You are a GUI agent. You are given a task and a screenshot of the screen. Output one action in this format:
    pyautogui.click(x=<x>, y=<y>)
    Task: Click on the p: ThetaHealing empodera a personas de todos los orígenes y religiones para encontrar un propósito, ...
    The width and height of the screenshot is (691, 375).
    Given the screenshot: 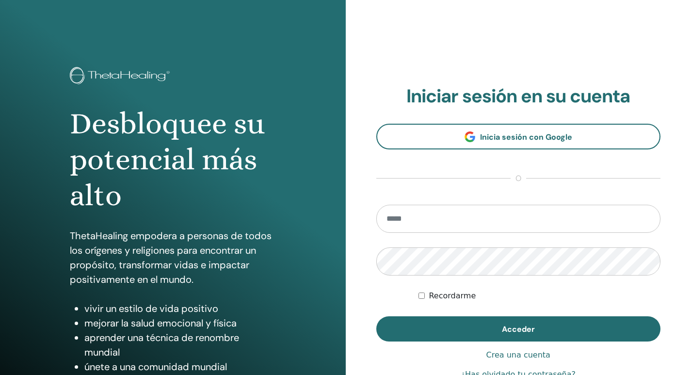 What is the action you would take?
    pyautogui.click(x=173, y=258)
    